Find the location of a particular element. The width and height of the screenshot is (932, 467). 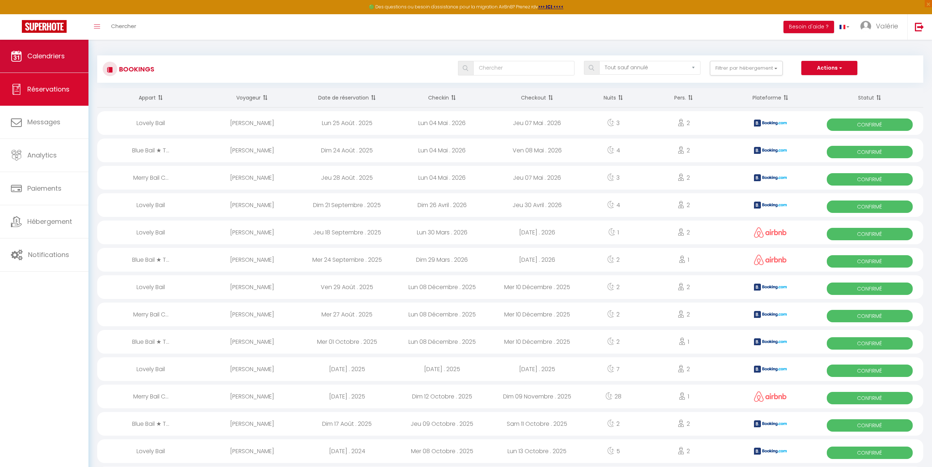

span: Paiements is located at coordinates (44, 188).